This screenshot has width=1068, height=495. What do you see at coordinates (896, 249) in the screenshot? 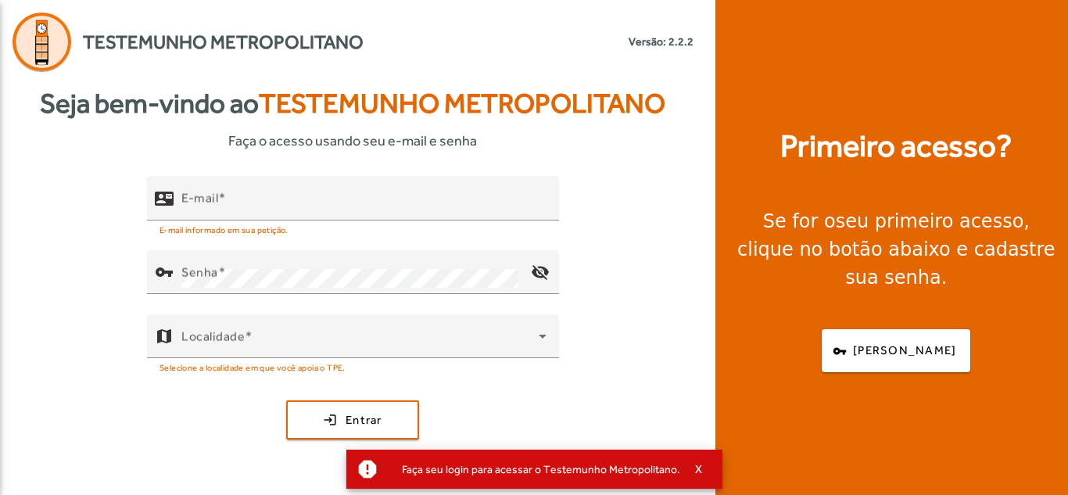
I see `div: Se for o , clique no botão abaixo e cadastre sua senha.` at bounding box center [896, 249].